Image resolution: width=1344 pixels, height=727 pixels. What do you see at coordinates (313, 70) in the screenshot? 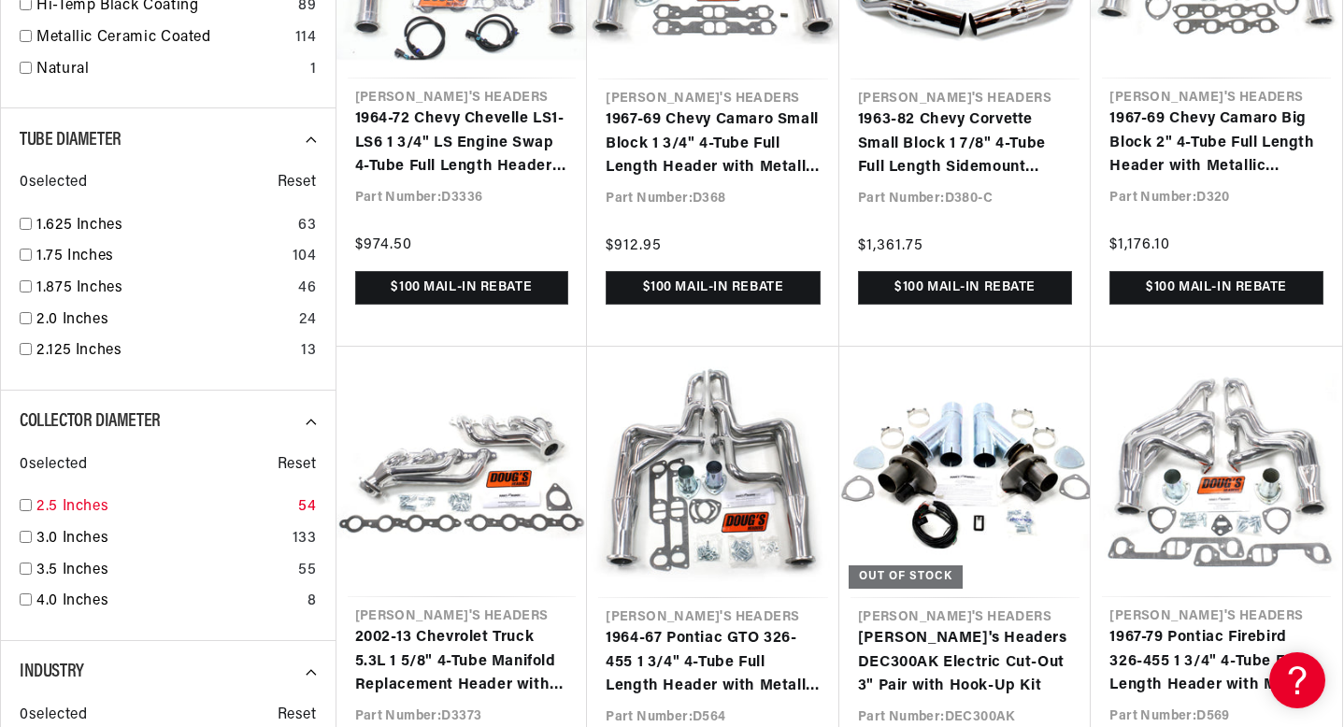
I see `div: 1` at bounding box center [313, 70].